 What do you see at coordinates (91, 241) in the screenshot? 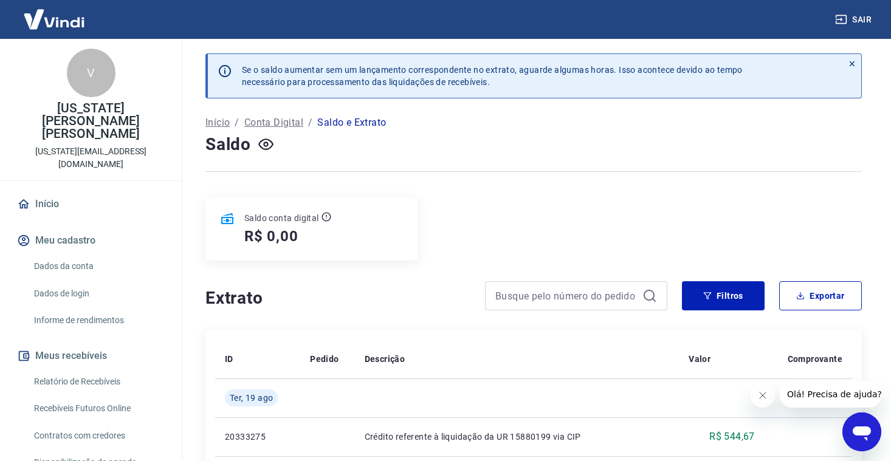
I see `button: Meu cadastro` at bounding box center [91, 241].